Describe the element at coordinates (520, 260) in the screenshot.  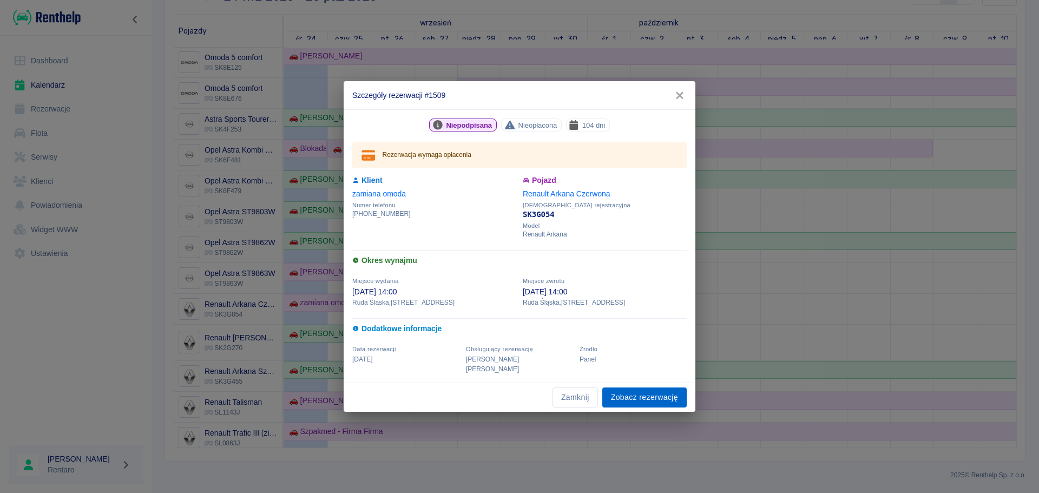
I see `h6: Okres wynajmu` at that location.